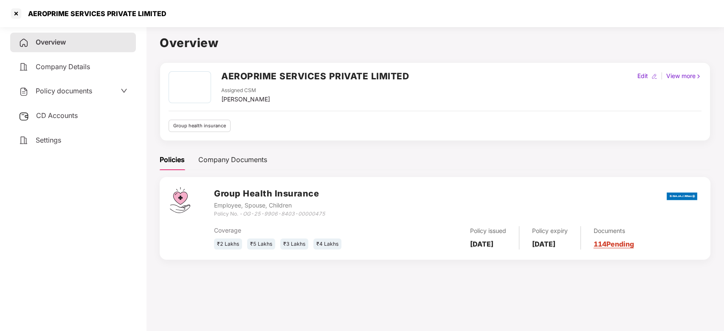  I want to click on img: bajaj.png, so click(682, 196).